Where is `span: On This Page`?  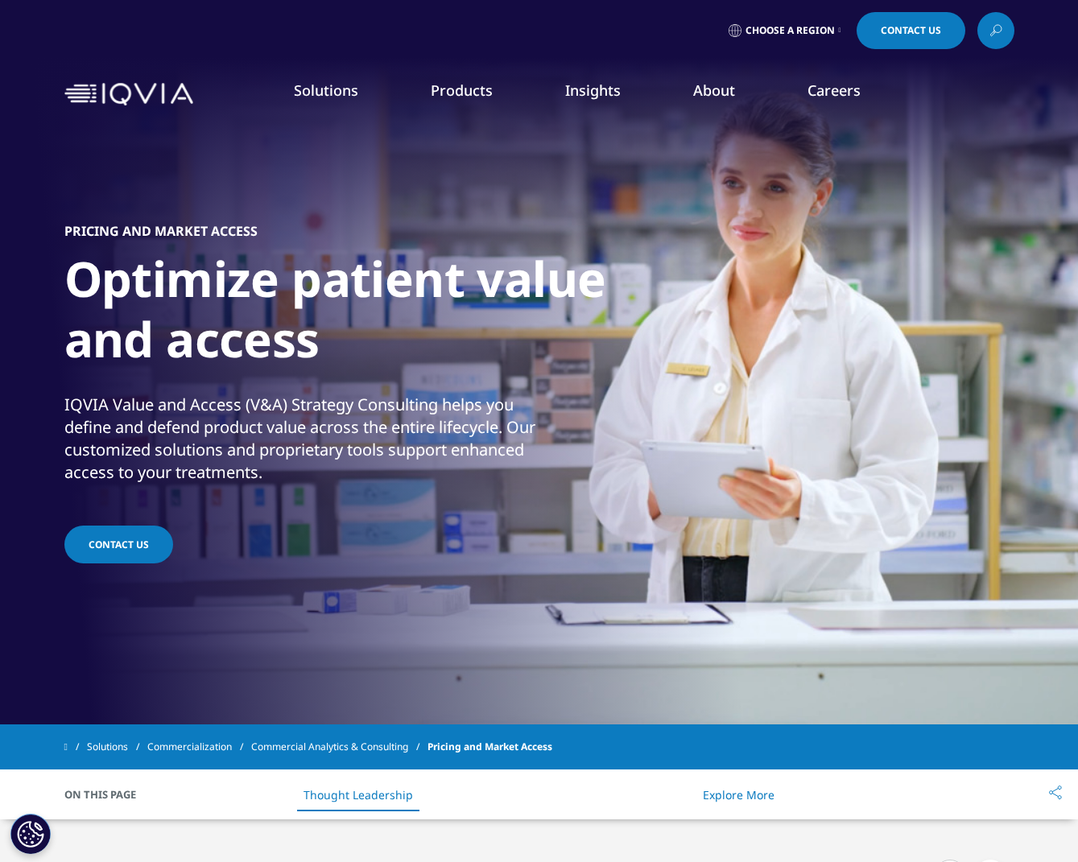
span: On This Page is located at coordinates (109, 794).